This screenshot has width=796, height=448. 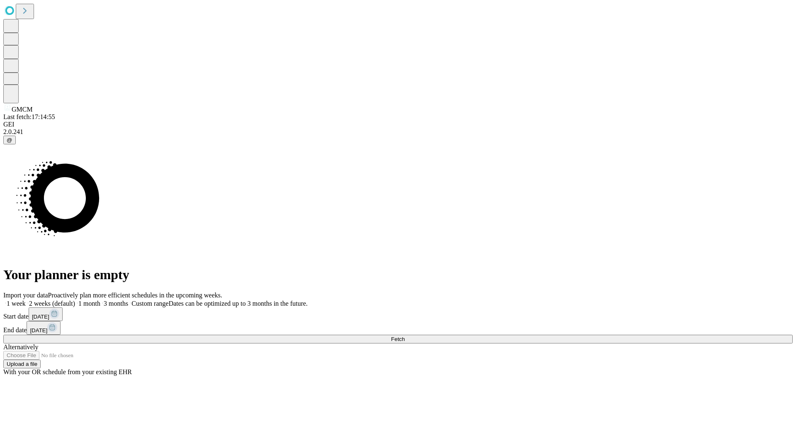 I want to click on span: 1 month, so click(x=89, y=303).